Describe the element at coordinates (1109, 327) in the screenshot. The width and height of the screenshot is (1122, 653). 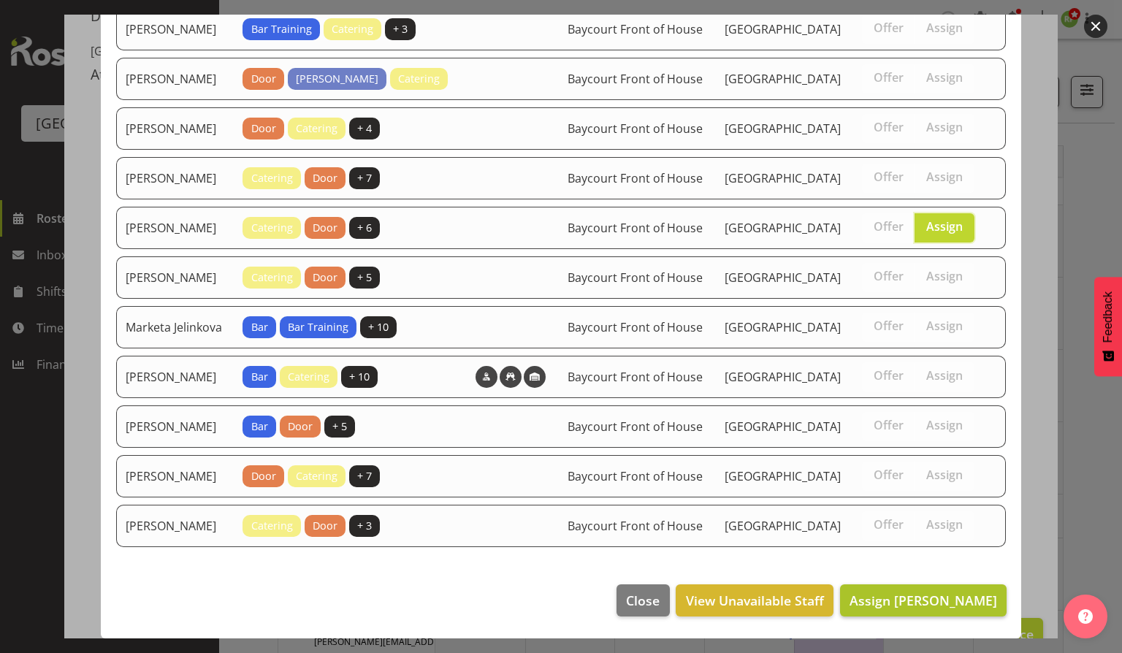
I see `button: Feedback - Show survey` at that location.